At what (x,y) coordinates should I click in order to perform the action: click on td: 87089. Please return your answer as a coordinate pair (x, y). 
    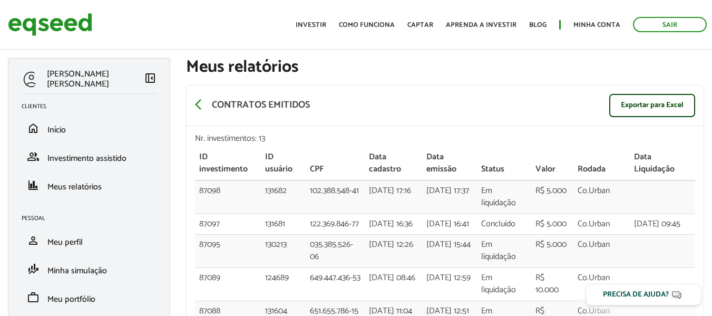
    Looking at the image, I should click on (228, 284).